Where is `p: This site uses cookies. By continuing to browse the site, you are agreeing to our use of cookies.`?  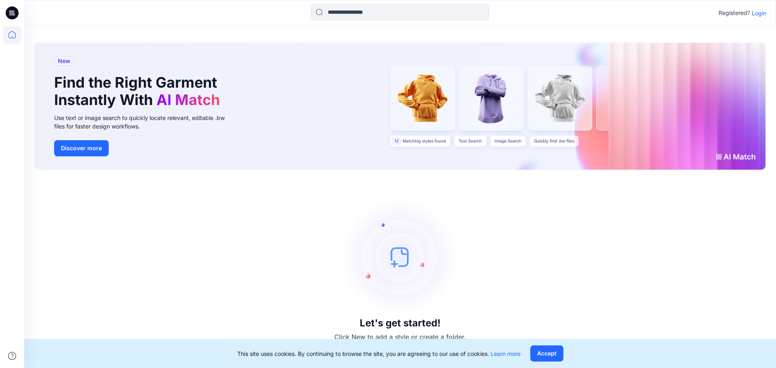 p: This site uses cookies. By continuing to browse the site, you are agreeing to our use of cookies. is located at coordinates (379, 354).